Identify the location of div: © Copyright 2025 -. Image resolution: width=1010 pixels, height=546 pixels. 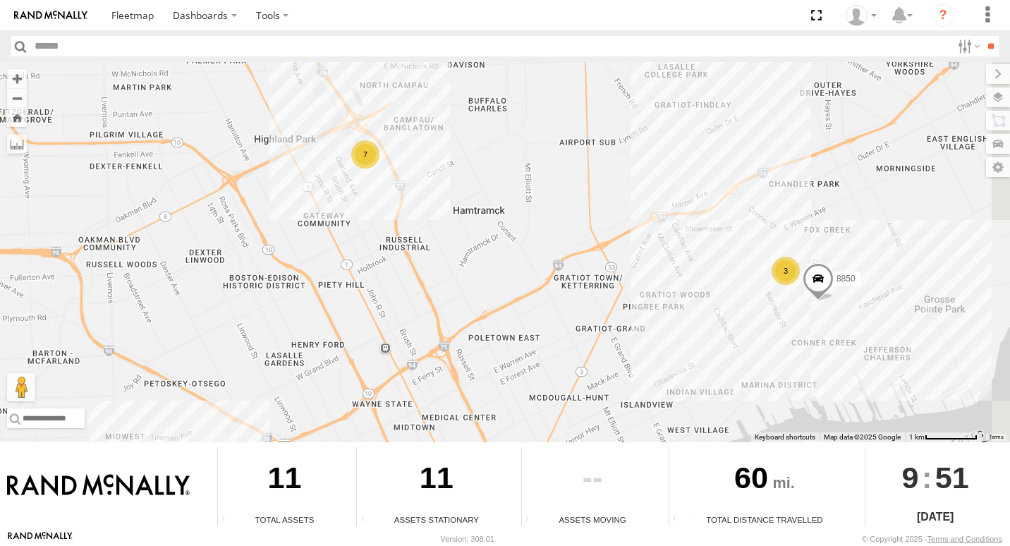
(931, 539).